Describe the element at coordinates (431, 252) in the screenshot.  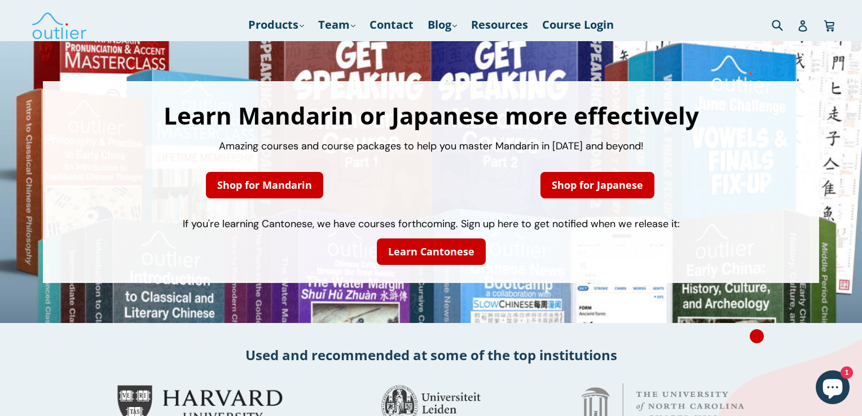
I see `a: Learn Cantonese` at that location.